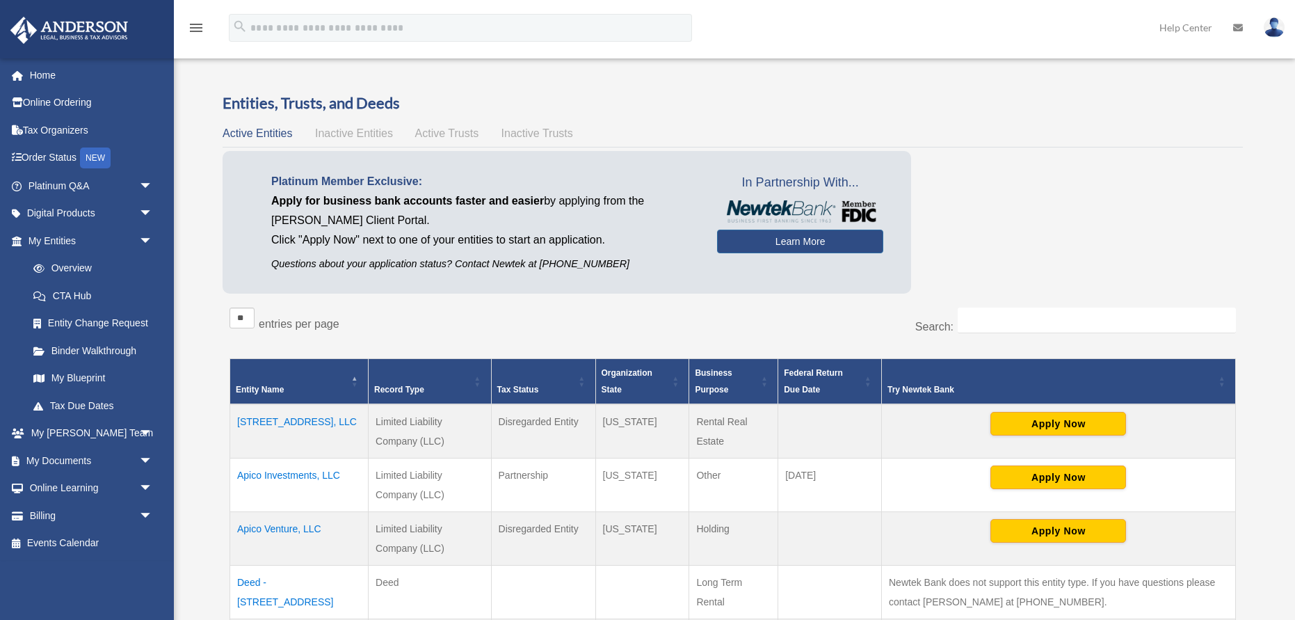 This screenshot has height=620, width=1295. I want to click on td: Partnership, so click(543, 485).